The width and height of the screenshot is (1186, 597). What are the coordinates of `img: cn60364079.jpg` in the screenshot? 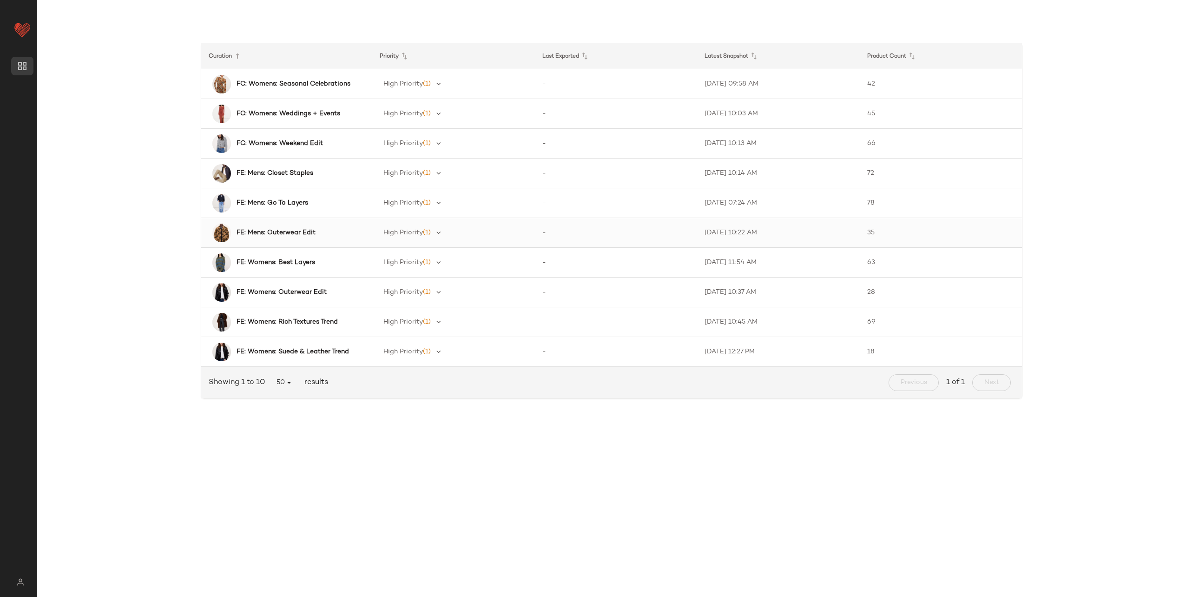 It's located at (222, 203).